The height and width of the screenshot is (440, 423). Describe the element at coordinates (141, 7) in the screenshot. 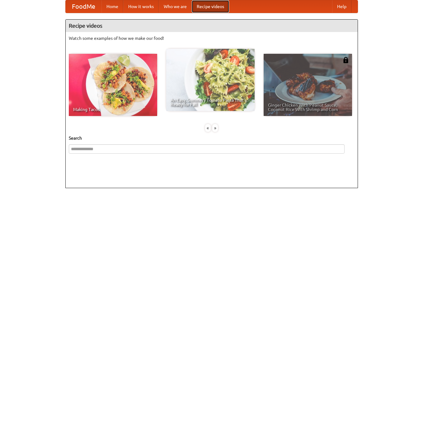

I see `a: How it works` at that location.